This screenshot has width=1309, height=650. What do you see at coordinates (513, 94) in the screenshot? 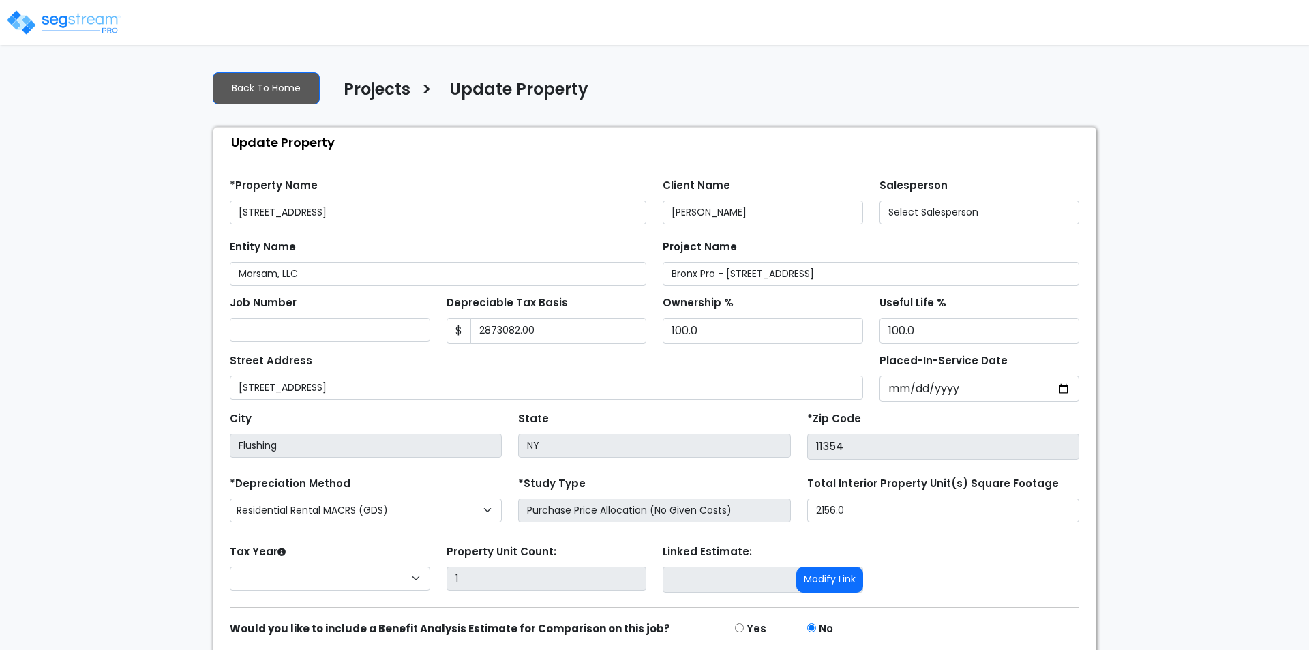
I see `a: Update Property` at bounding box center [513, 94].